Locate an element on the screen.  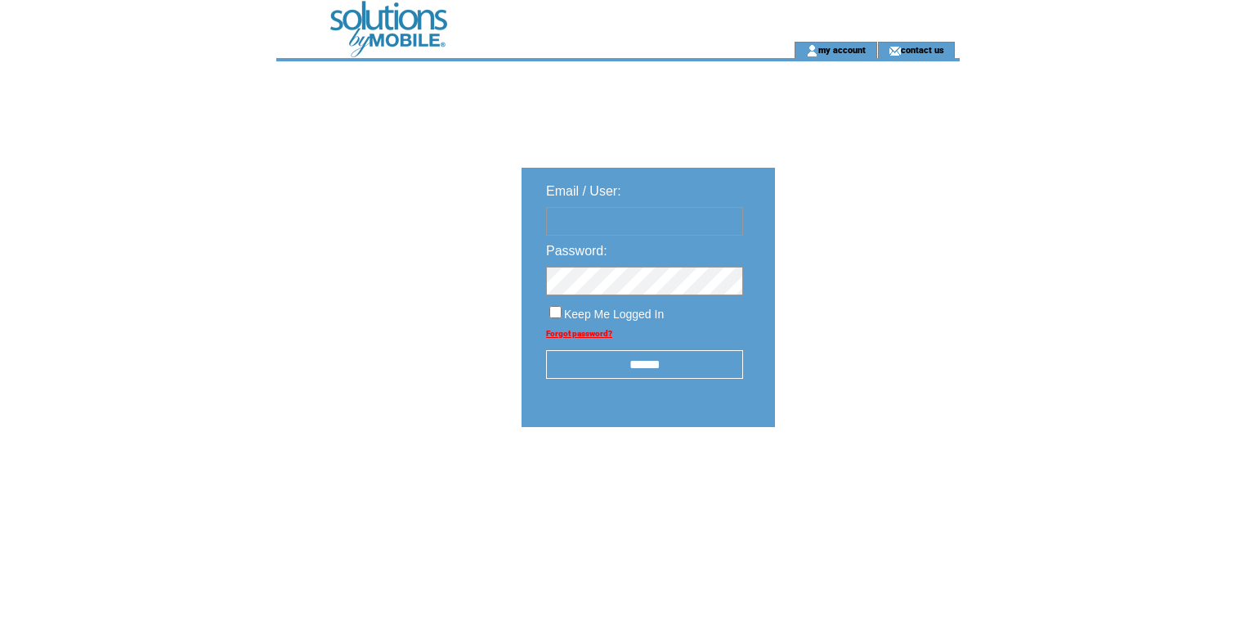
span: Password: is located at coordinates (577, 250).